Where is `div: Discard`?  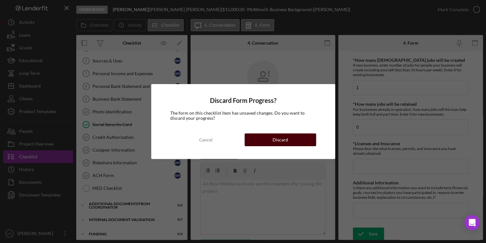
div: Discard is located at coordinates (280, 140).